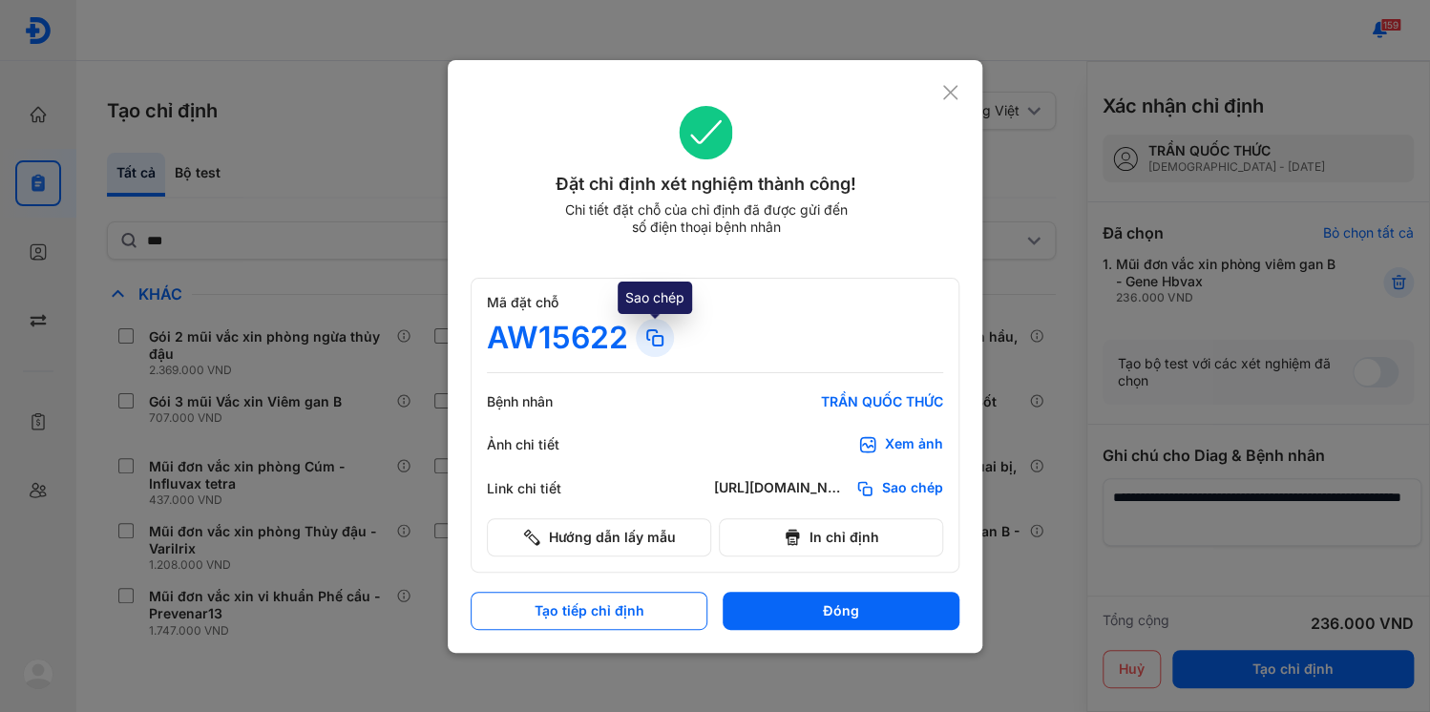 The height and width of the screenshot is (712, 1430). Describe the element at coordinates (557, 338) in the screenshot. I see `div: AW15622` at that location.